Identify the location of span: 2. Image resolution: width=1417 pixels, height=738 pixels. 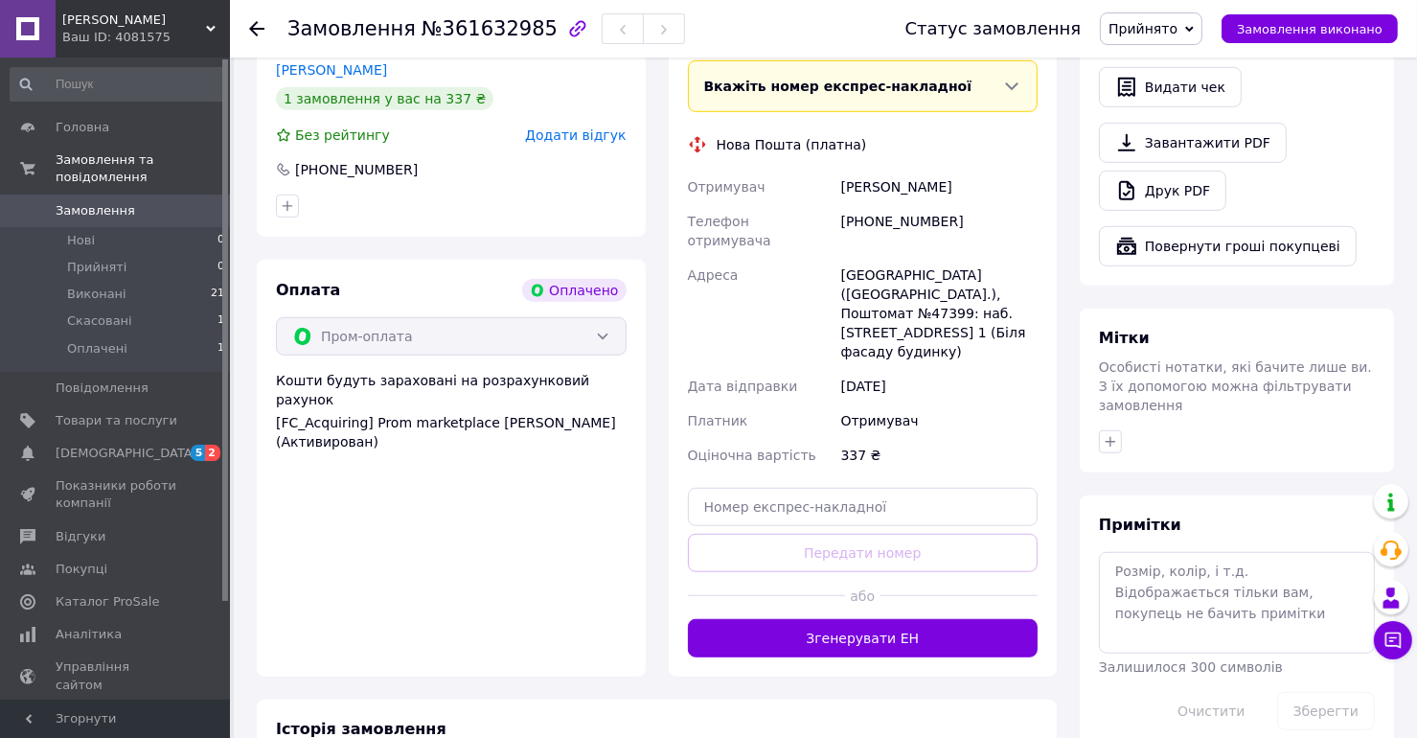
(213, 452).